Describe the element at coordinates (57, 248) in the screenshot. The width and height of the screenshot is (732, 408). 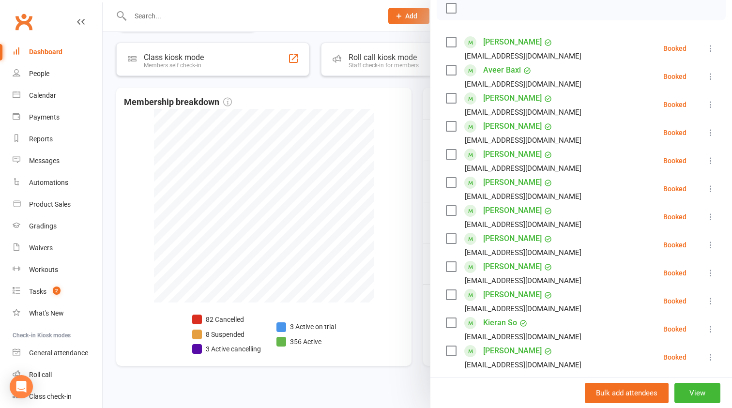
I see `a: Waivers` at that location.